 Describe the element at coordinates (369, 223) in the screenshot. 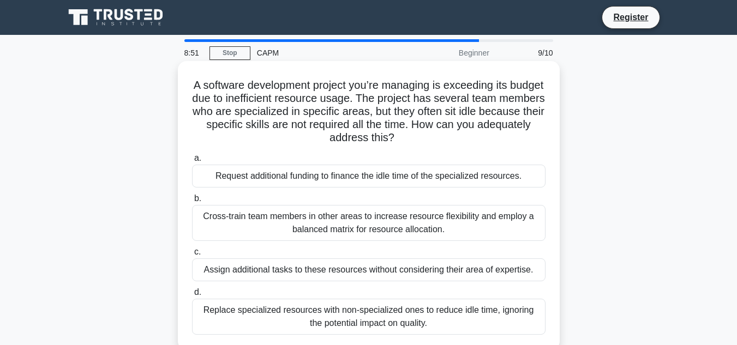

I see `div: Cross-train team members in other areas to increase resource flexibility and employ a balanced ma...` at that location.